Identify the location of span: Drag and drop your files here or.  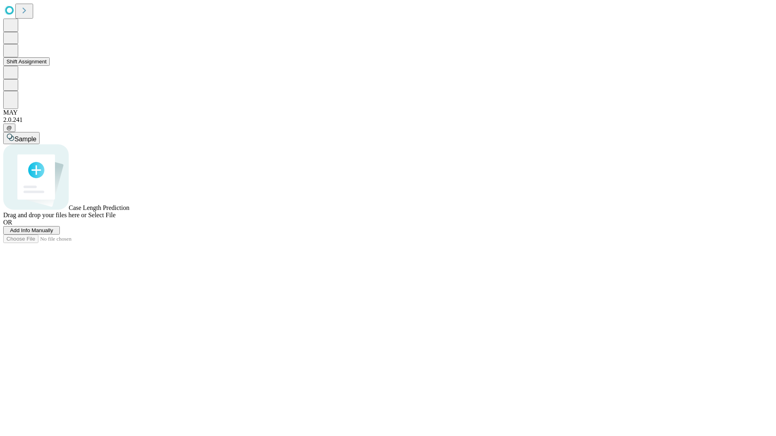
(45, 215).